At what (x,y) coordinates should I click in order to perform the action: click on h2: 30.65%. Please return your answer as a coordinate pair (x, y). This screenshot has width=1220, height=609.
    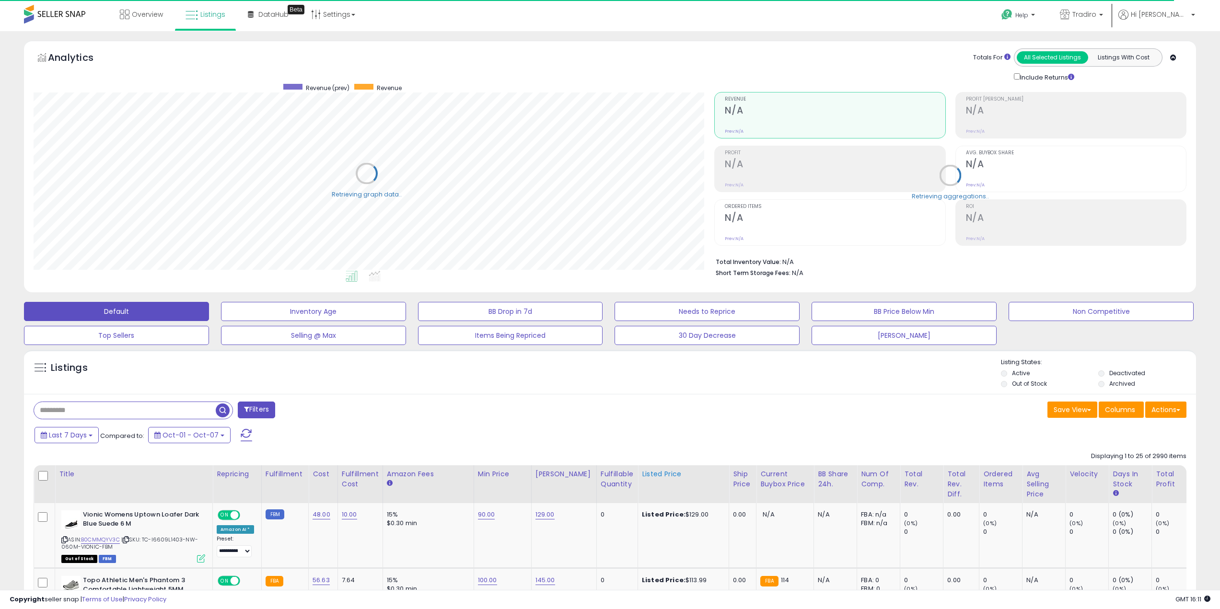
    Looking at the image, I should click on (1075, 111).